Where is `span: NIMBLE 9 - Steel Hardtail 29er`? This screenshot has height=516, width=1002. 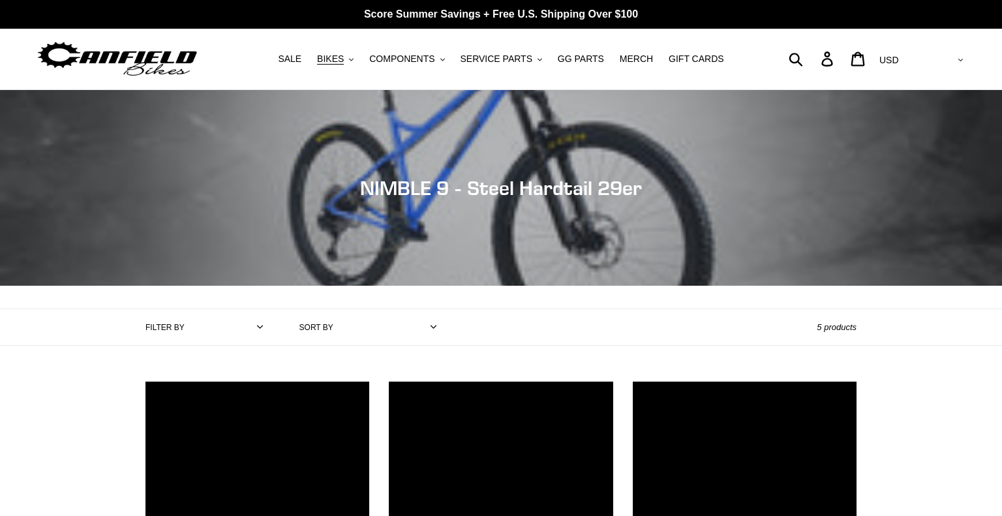
span: NIMBLE 9 - Steel Hardtail 29er is located at coordinates (501, 188).